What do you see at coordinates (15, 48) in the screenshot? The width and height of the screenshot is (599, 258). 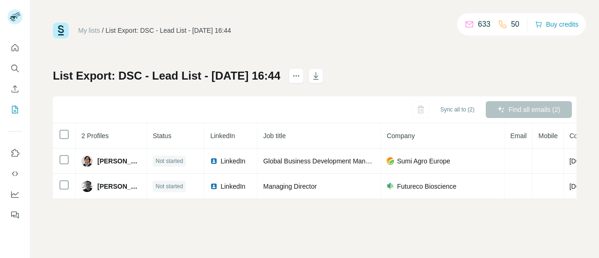 I see `button: Quick start` at bounding box center [15, 48].